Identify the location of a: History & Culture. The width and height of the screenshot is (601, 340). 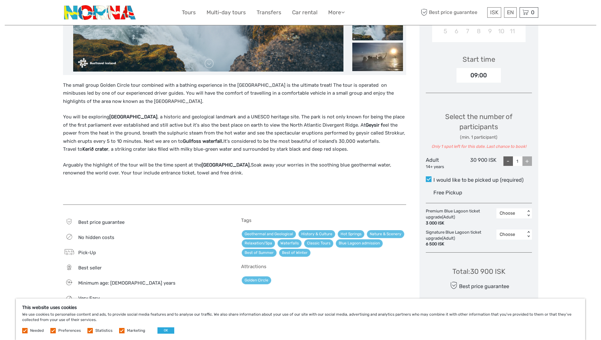
(317, 234).